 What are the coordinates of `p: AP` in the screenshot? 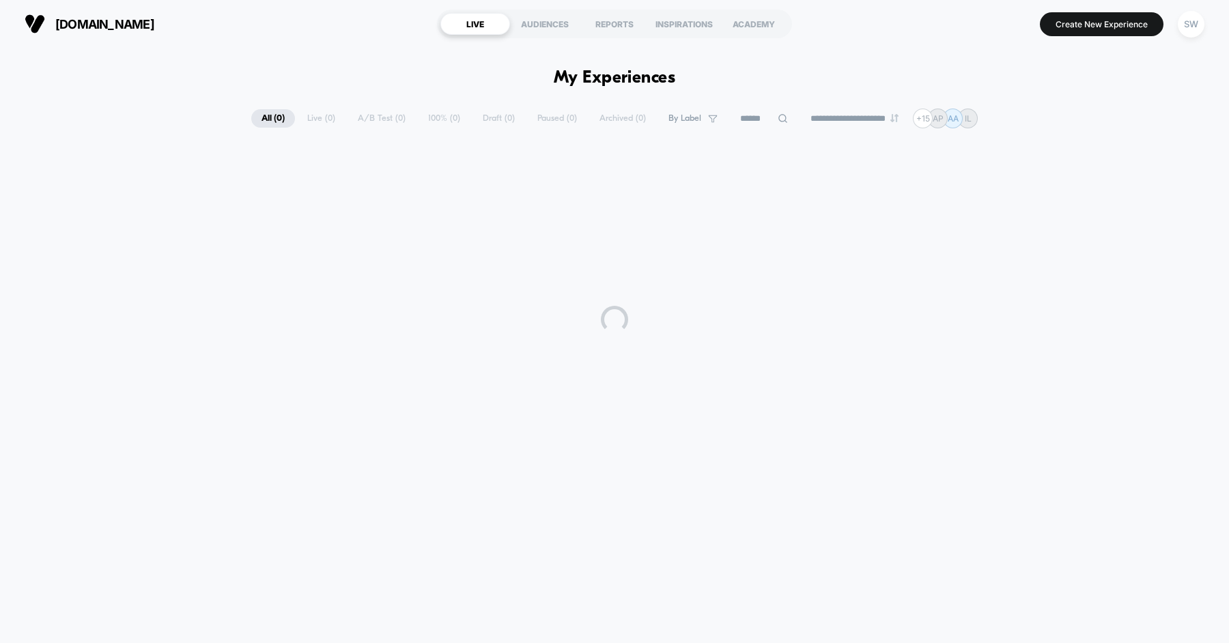 It's located at (938, 118).